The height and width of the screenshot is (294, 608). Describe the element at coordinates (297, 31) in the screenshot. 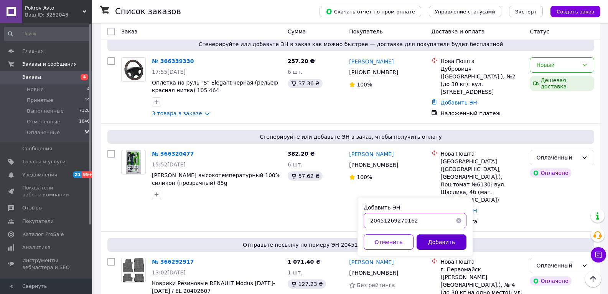

I see `span: Сумма` at that location.